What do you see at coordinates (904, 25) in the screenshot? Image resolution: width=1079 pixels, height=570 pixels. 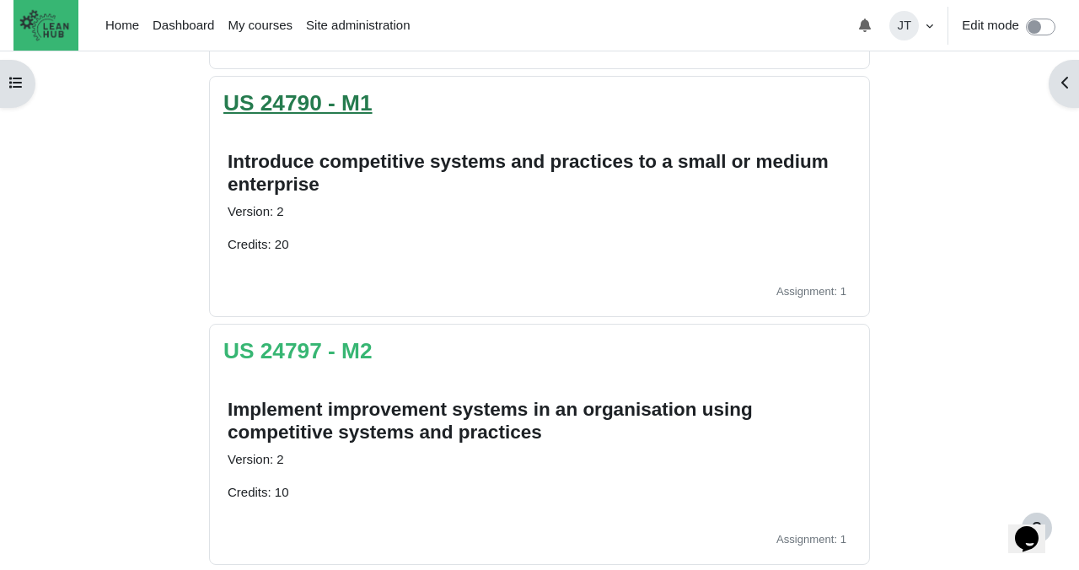 I see `span: JT` at bounding box center [904, 25].